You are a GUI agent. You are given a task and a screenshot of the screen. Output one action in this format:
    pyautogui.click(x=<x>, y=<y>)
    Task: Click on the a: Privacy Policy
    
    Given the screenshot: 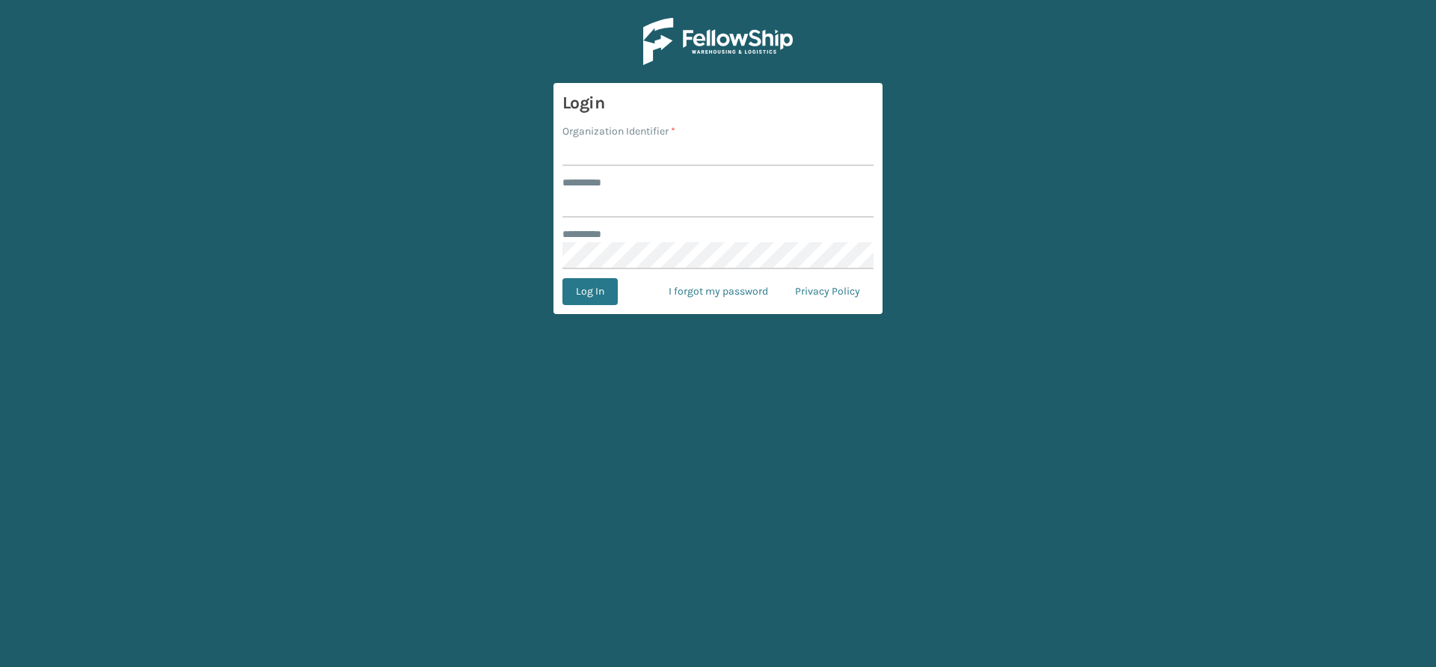 What is the action you would take?
    pyautogui.click(x=827, y=292)
    